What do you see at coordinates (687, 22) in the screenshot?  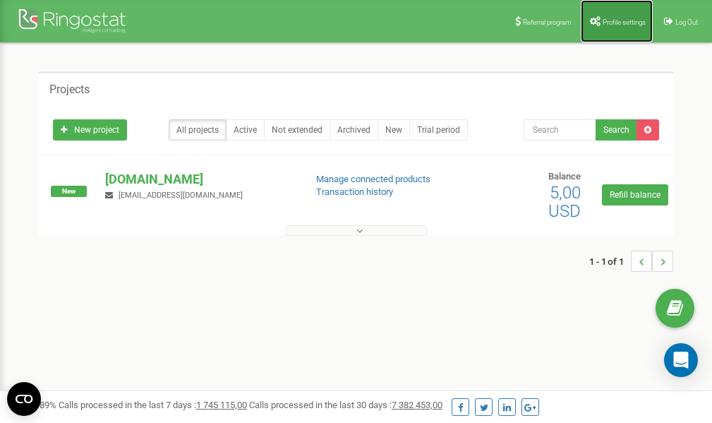 I see `span: Log Out` at bounding box center [687, 22].